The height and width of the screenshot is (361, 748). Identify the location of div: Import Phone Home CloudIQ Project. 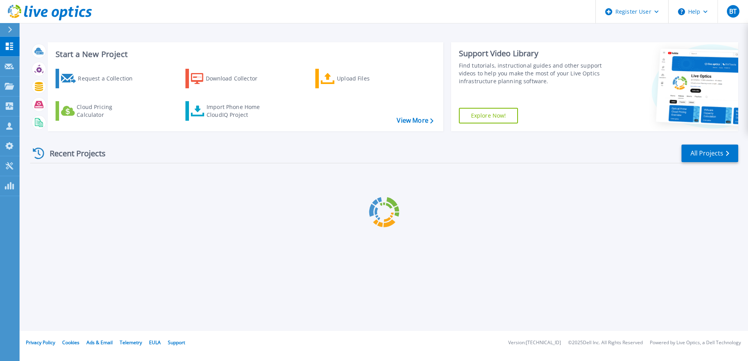
(237, 111).